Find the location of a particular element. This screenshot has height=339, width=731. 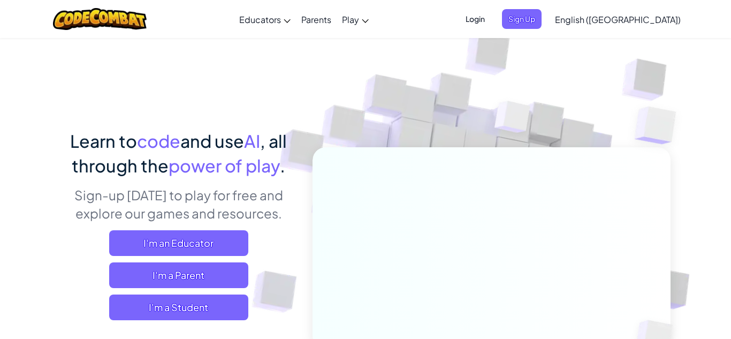

a: I'm an Educator is located at coordinates (179, 243).